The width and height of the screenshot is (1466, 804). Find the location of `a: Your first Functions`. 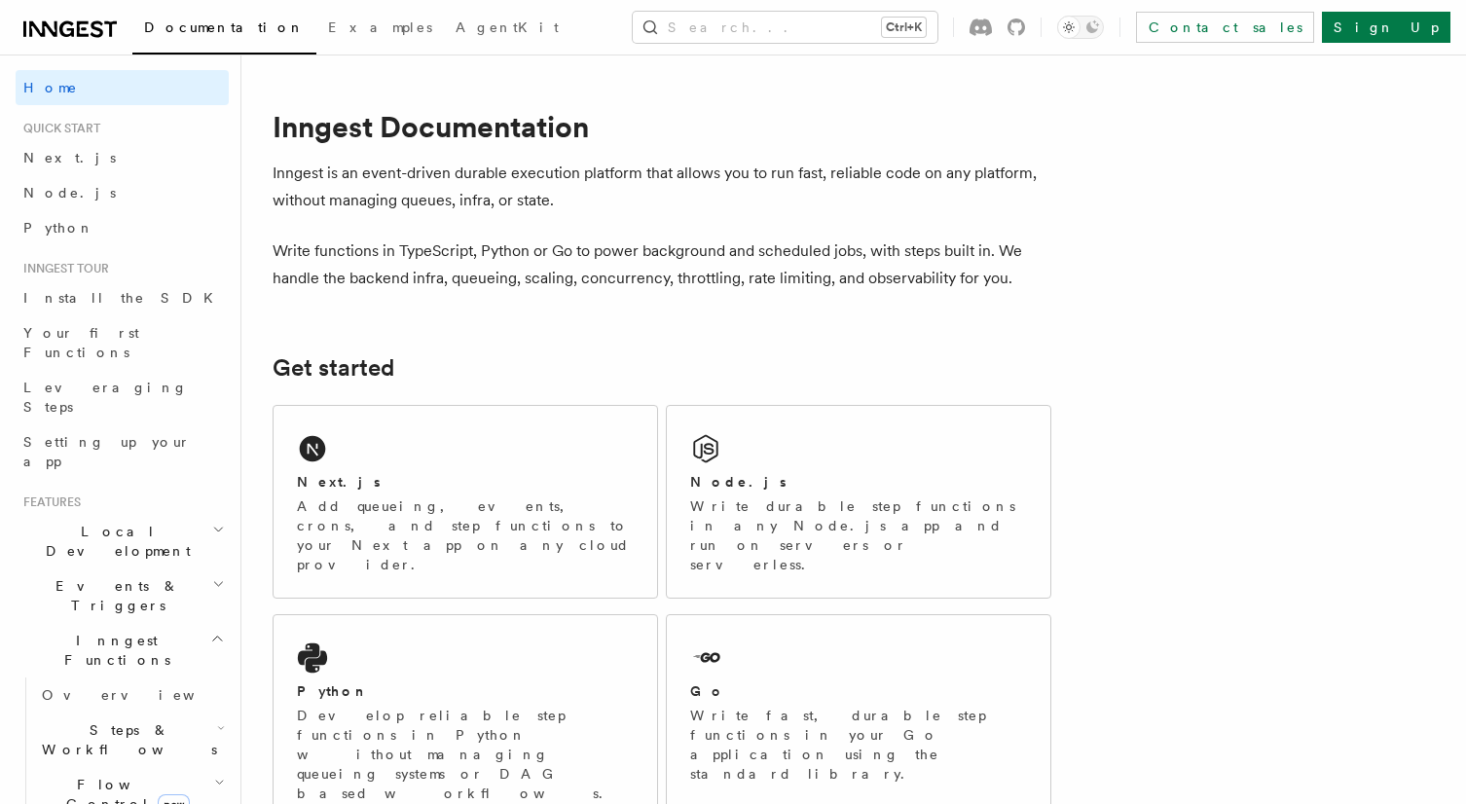

a: Your first Functions is located at coordinates (122, 343).